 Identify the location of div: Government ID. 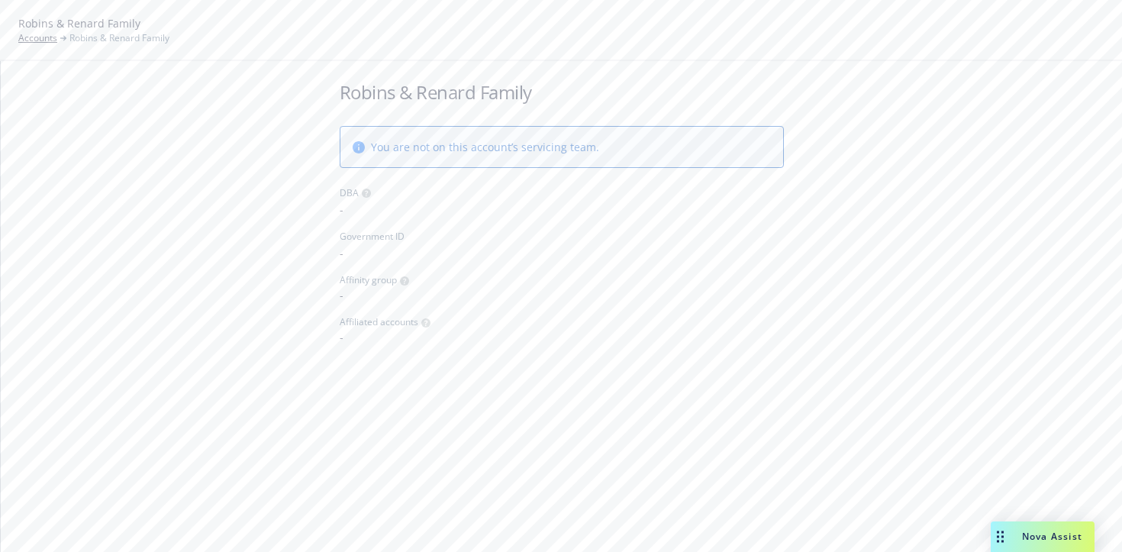
(372, 237).